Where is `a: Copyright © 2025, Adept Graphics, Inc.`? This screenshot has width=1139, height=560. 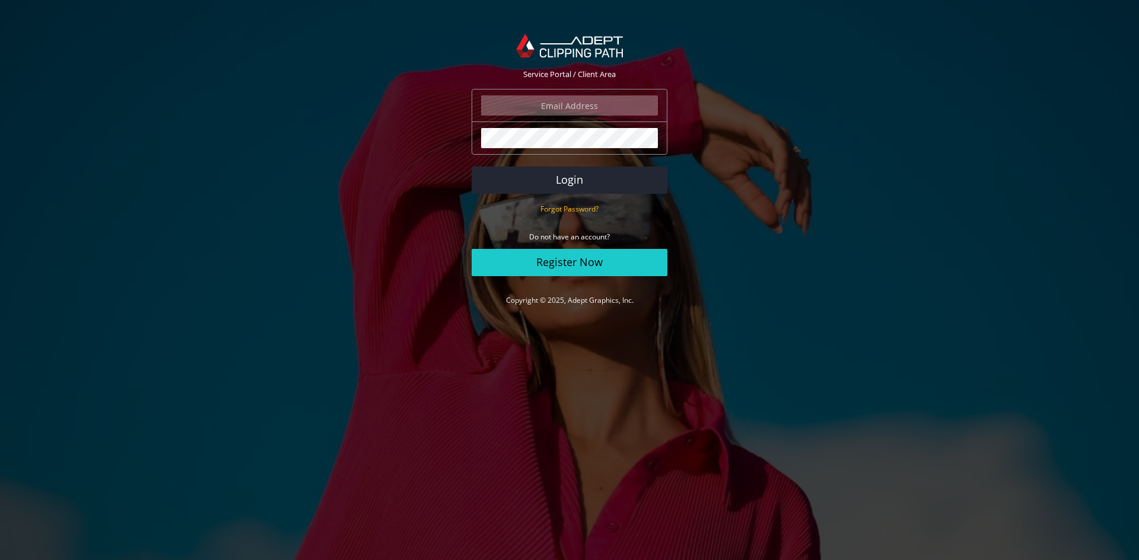
a: Copyright © 2025, Adept Graphics, Inc. is located at coordinates (569, 300).